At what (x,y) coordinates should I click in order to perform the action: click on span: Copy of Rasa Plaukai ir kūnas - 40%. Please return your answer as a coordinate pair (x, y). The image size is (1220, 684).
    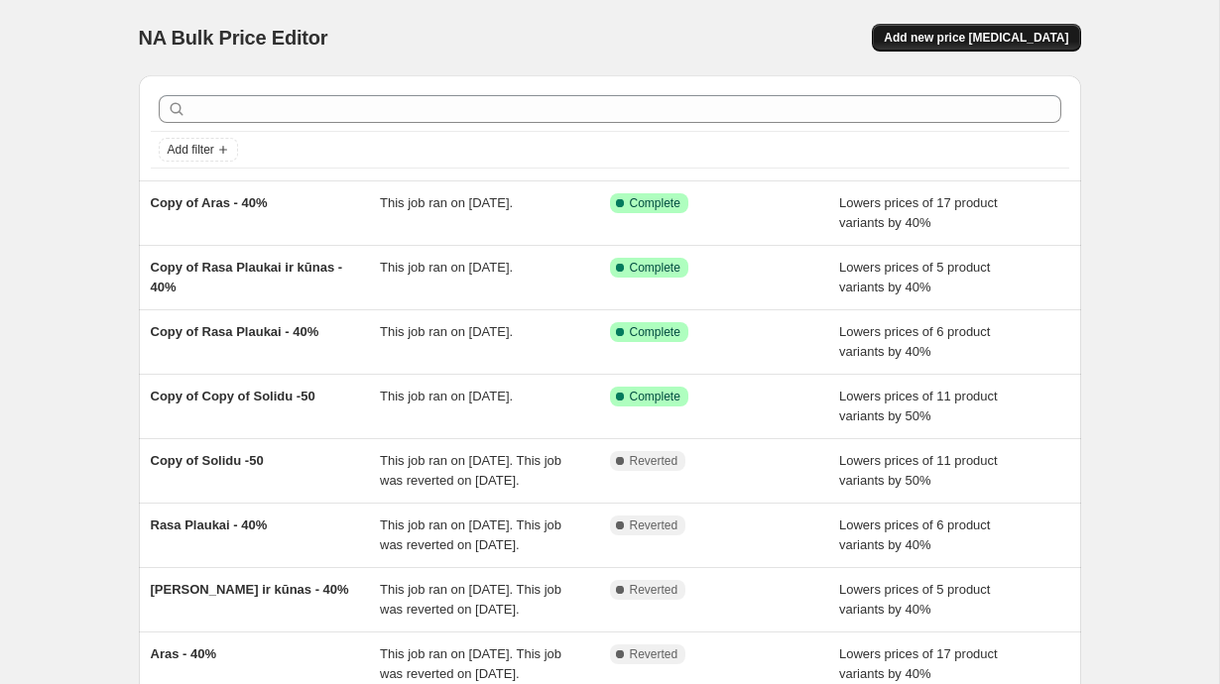
    Looking at the image, I should click on (247, 277).